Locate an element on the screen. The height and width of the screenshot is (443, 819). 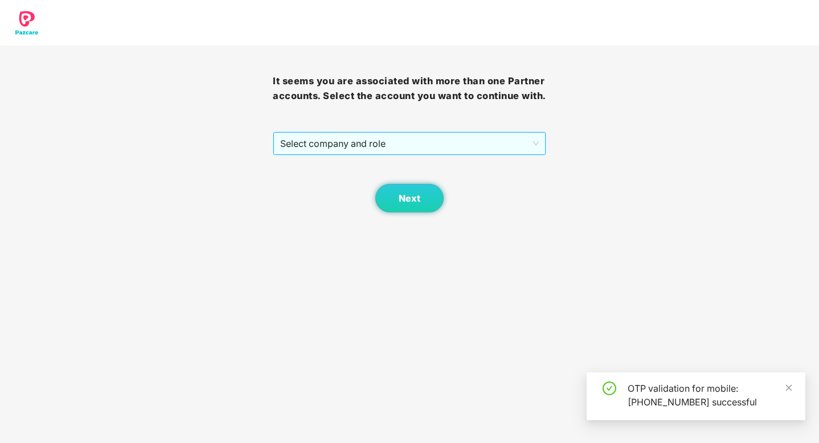
span: close is located at coordinates (789, 388).